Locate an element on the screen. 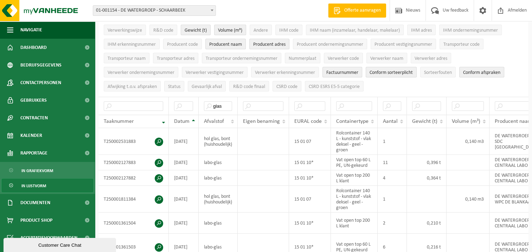 The width and height of the screenshot is (532, 252). span: Verwerker adres is located at coordinates (431, 58).